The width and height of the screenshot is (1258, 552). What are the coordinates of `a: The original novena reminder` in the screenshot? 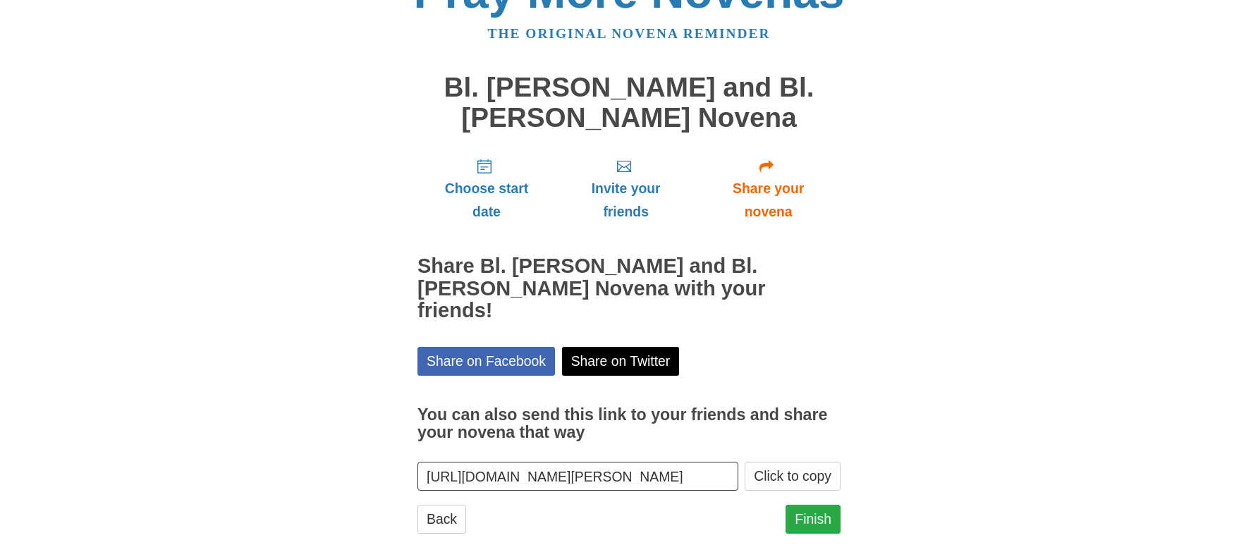 It's located at (629, 33).